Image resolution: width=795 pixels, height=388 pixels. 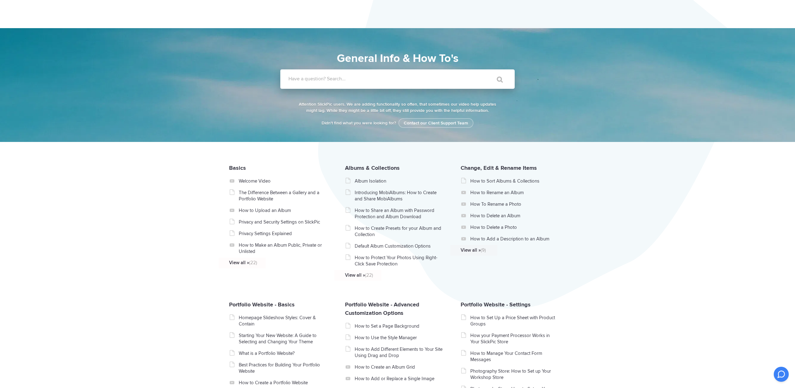 I want to click on a: How your Payment Processor Works in Your SlickPic Store, so click(x=515, y=339).